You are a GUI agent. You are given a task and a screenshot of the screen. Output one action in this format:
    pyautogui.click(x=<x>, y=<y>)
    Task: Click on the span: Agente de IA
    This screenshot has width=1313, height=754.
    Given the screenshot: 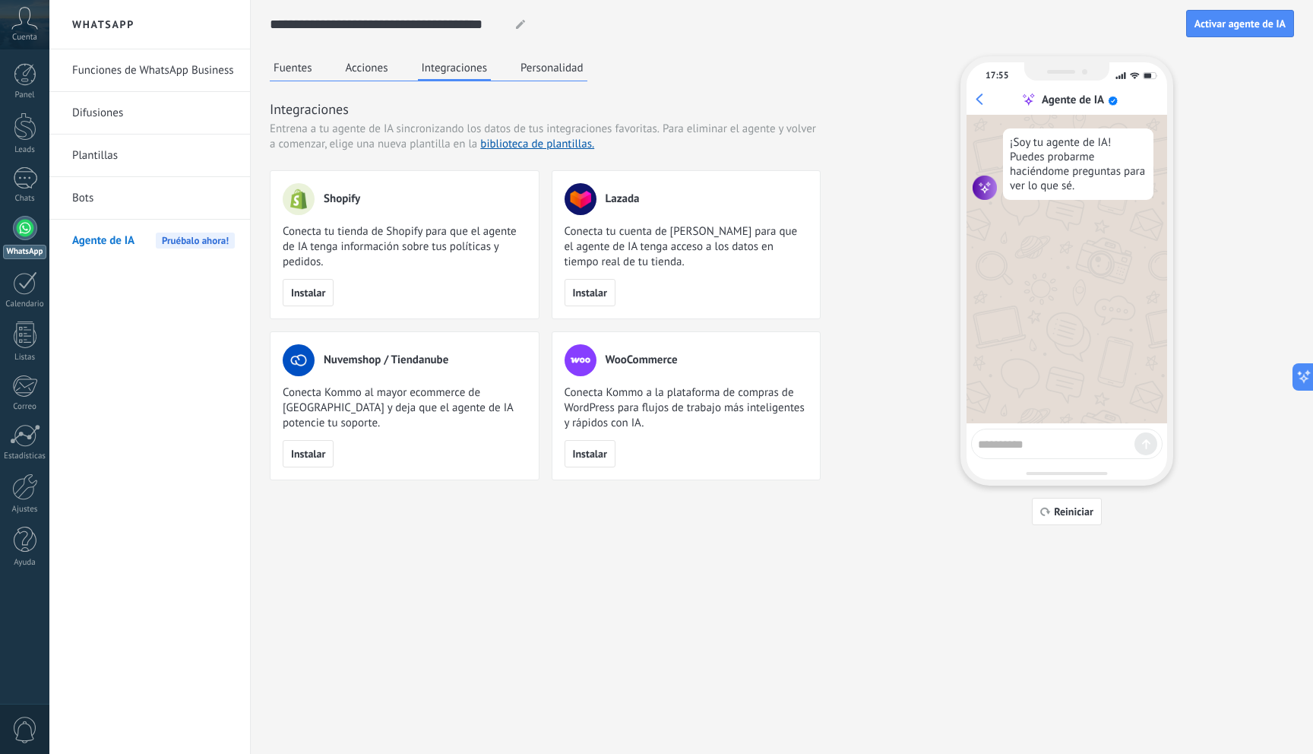 What is the action you would take?
    pyautogui.click(x=103, y=241)
    